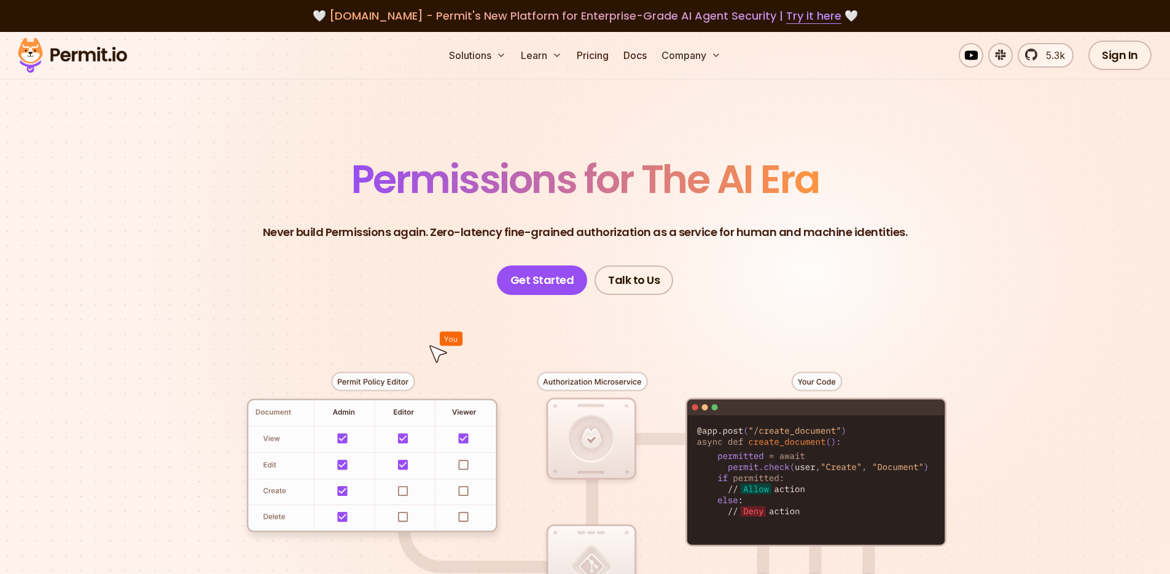 This screenshot has width=1170, height=574. I want to click on button: Company, so click(691, 55).